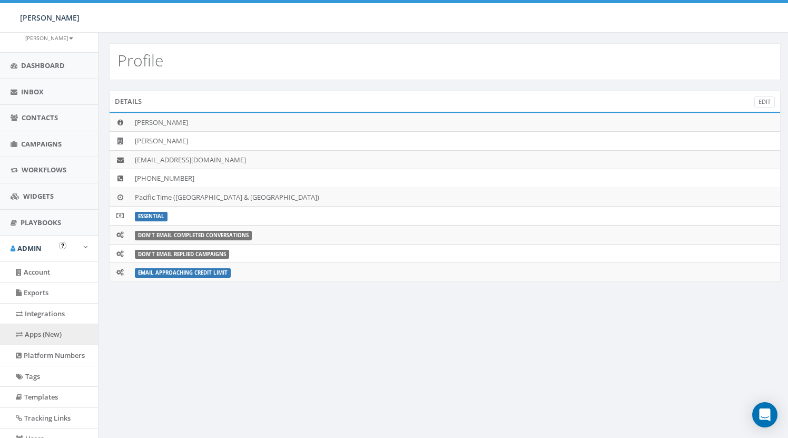 Image resolution: width=788 pixels, height=438 pixels. I want to click on a: Edit, so click(765, 102).